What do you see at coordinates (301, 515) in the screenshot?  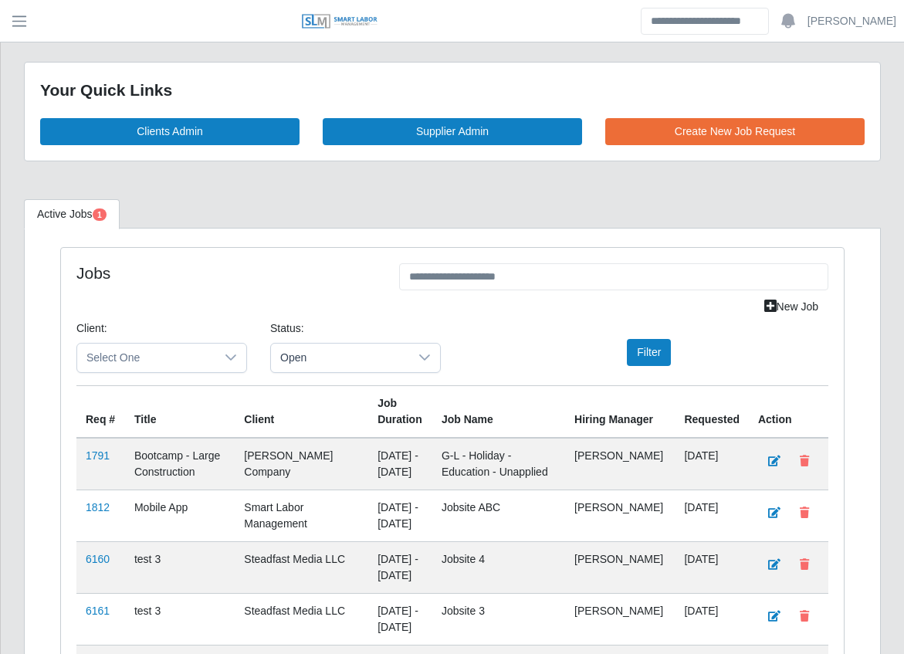 I see `td: Smart Labor Management` at bounding box center [301, 515].